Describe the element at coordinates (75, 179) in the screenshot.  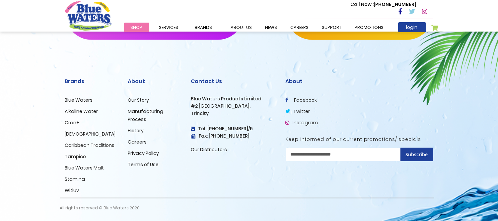
I see `a: Stamina` at that location.